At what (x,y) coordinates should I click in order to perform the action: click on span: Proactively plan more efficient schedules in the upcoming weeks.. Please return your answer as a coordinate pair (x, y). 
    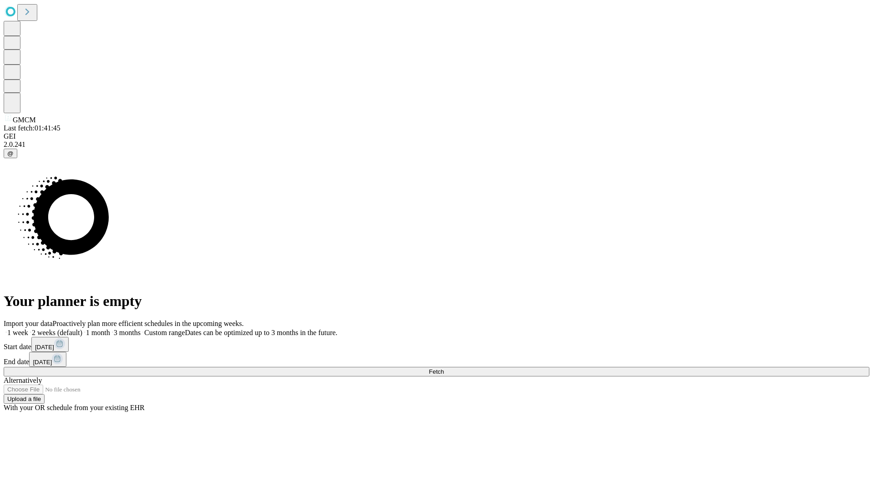
    Looking at the image, I should click on (148, 323).